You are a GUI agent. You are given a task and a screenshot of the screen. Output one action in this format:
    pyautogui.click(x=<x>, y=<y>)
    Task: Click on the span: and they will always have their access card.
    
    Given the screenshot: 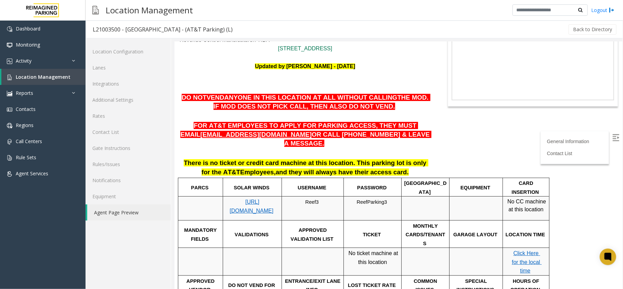 What is the action you would take?
    pyautogui.click(x=168, y=130)
    